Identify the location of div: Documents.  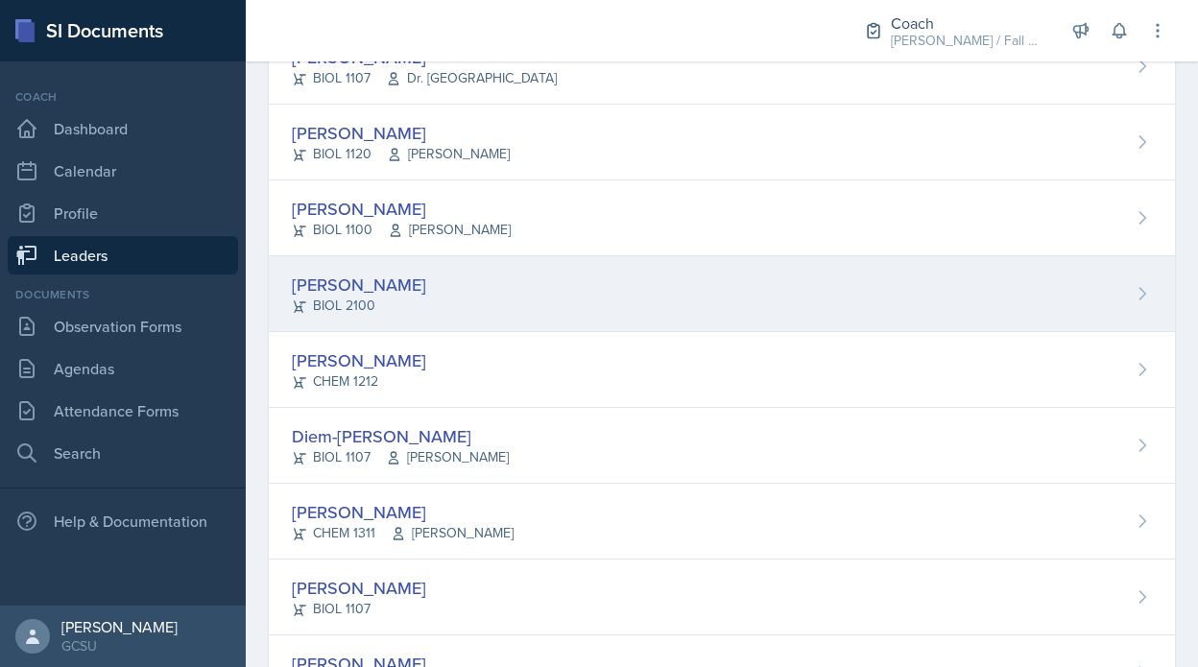
(123, 295).